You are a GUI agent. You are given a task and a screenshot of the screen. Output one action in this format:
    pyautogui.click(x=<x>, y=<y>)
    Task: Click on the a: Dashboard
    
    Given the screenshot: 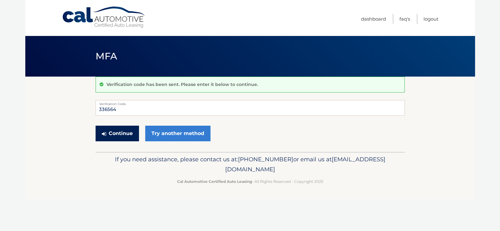 What is the action you would take?
    pyautogui.click(x=374, y=19)
    